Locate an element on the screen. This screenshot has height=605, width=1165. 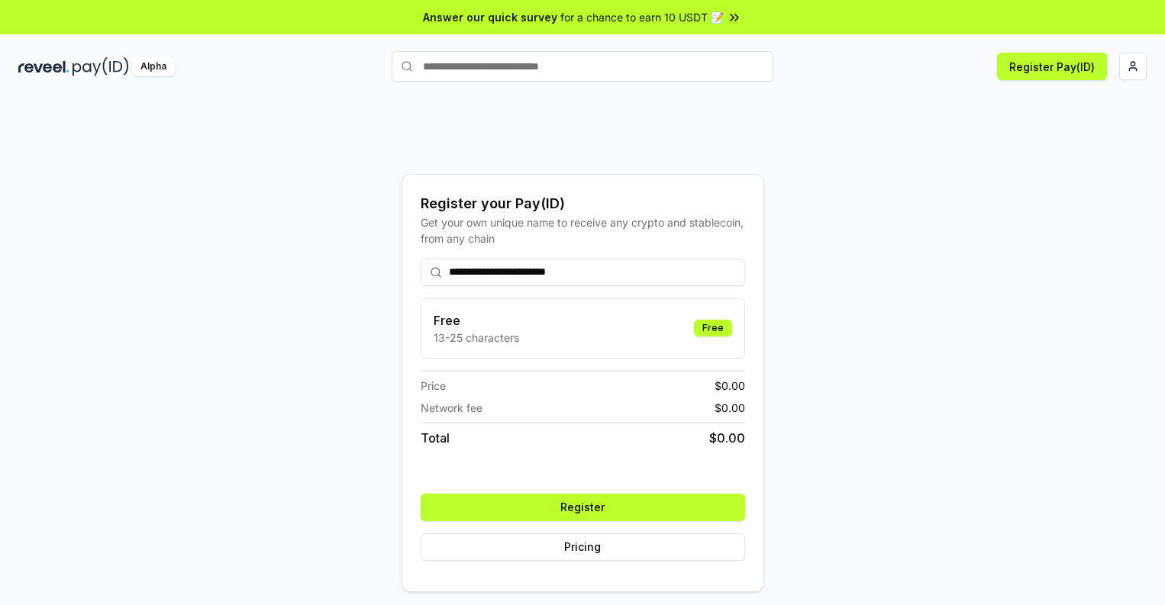
img: pay_id is located at coordinates (101, 66).